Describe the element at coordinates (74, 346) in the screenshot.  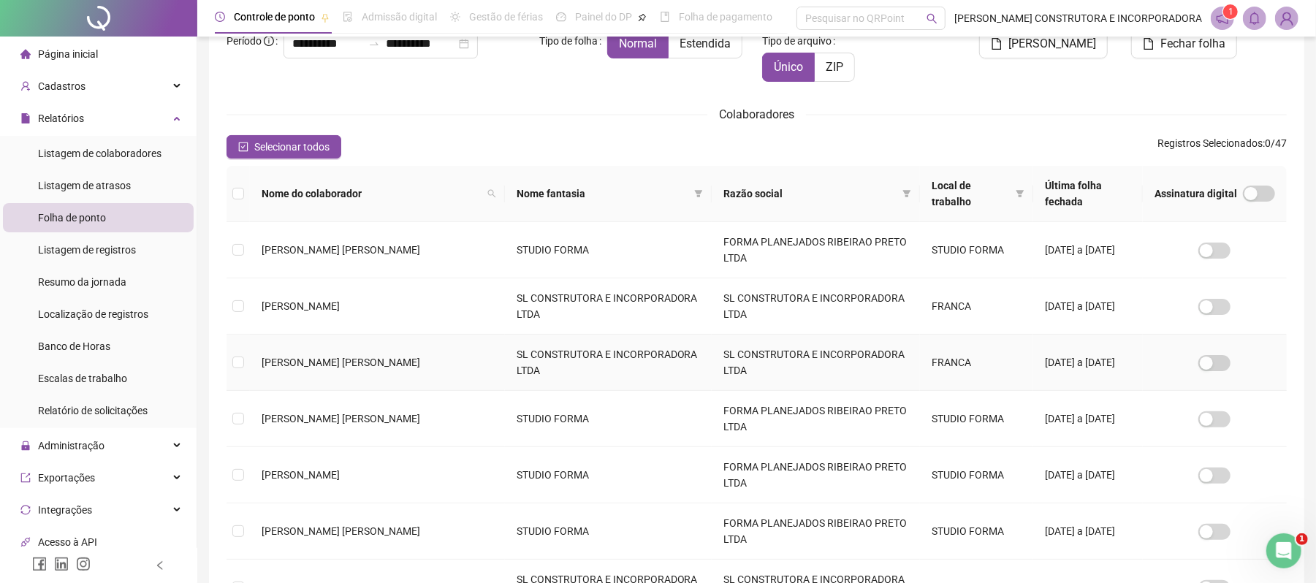
I see `span: Banco de Horas` at that location.